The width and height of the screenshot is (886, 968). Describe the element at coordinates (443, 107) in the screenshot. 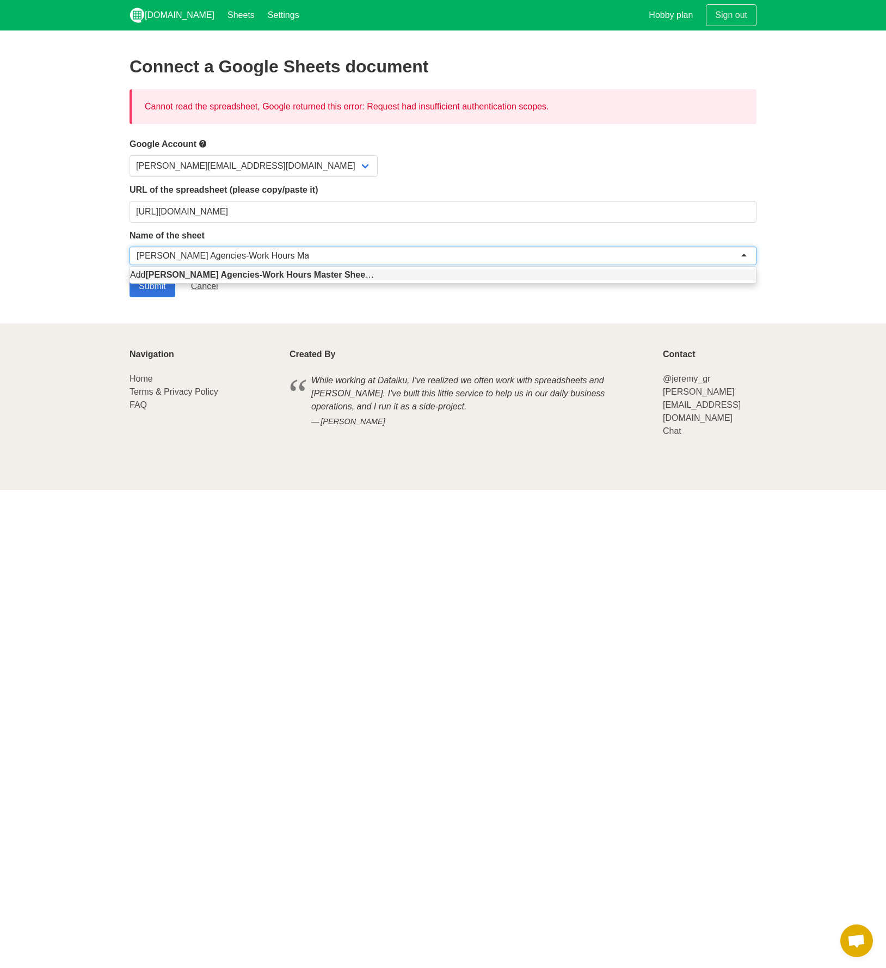

I see `div: Cannot read the spreadsheet, Google returned this error: Request had insufficient authentication ...` at that location.